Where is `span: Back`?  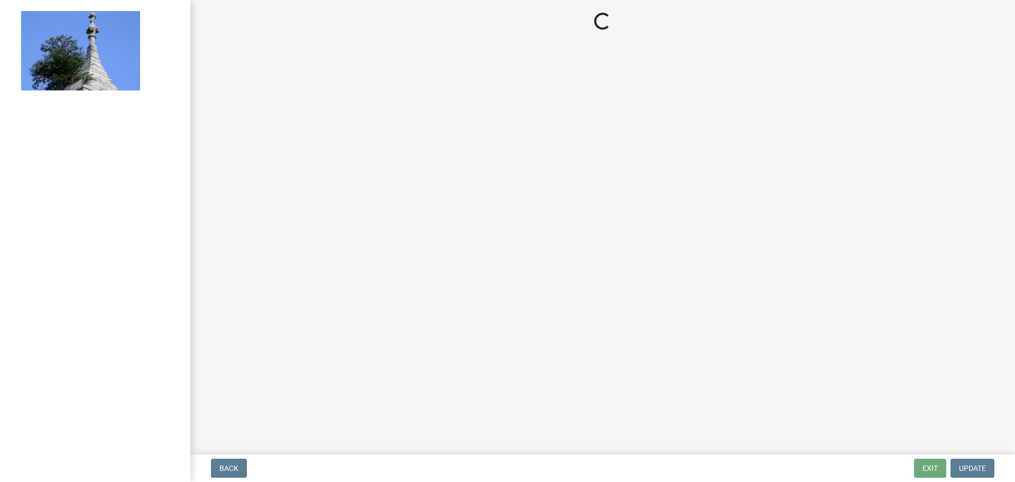 span: Back is located at coordinates (229, 468).